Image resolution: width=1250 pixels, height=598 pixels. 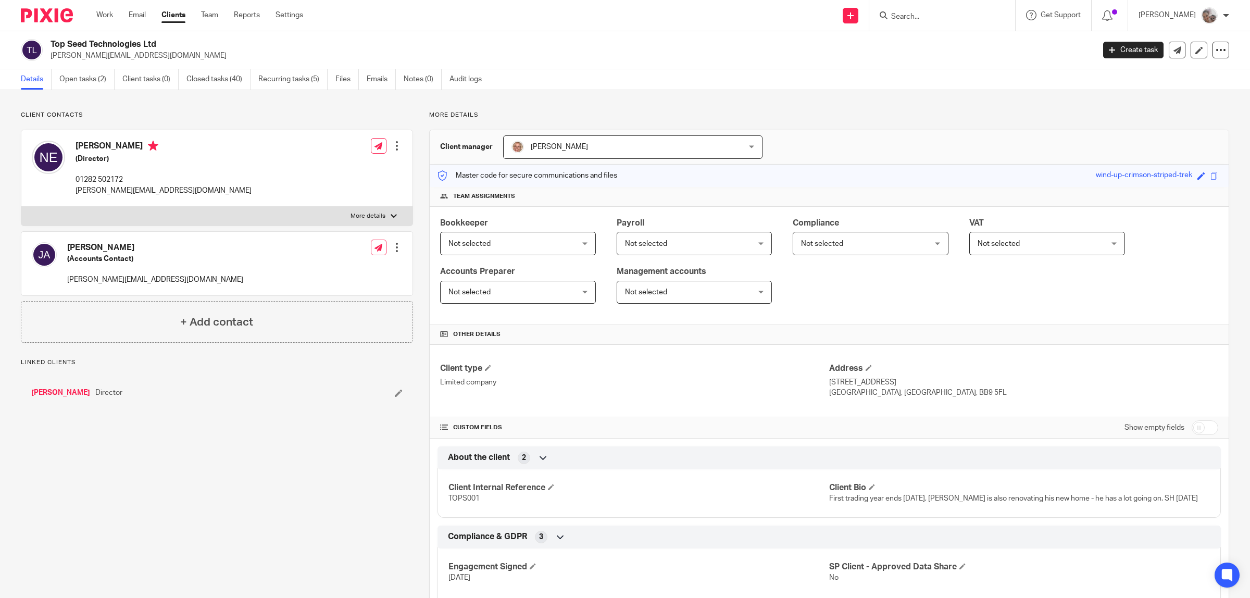 I want to click on h4: Client type, so click(x=635, y=368).